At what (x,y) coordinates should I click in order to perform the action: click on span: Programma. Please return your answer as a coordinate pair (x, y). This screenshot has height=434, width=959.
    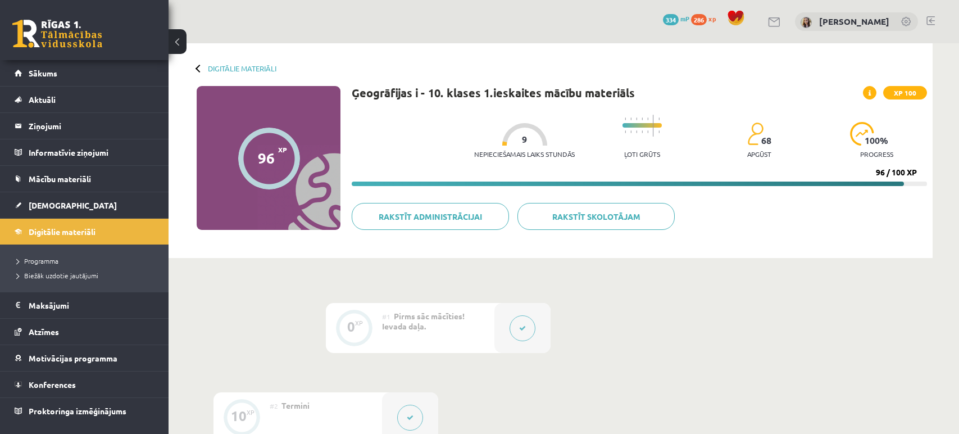
    Looking at the image, I should click on (38, 261).